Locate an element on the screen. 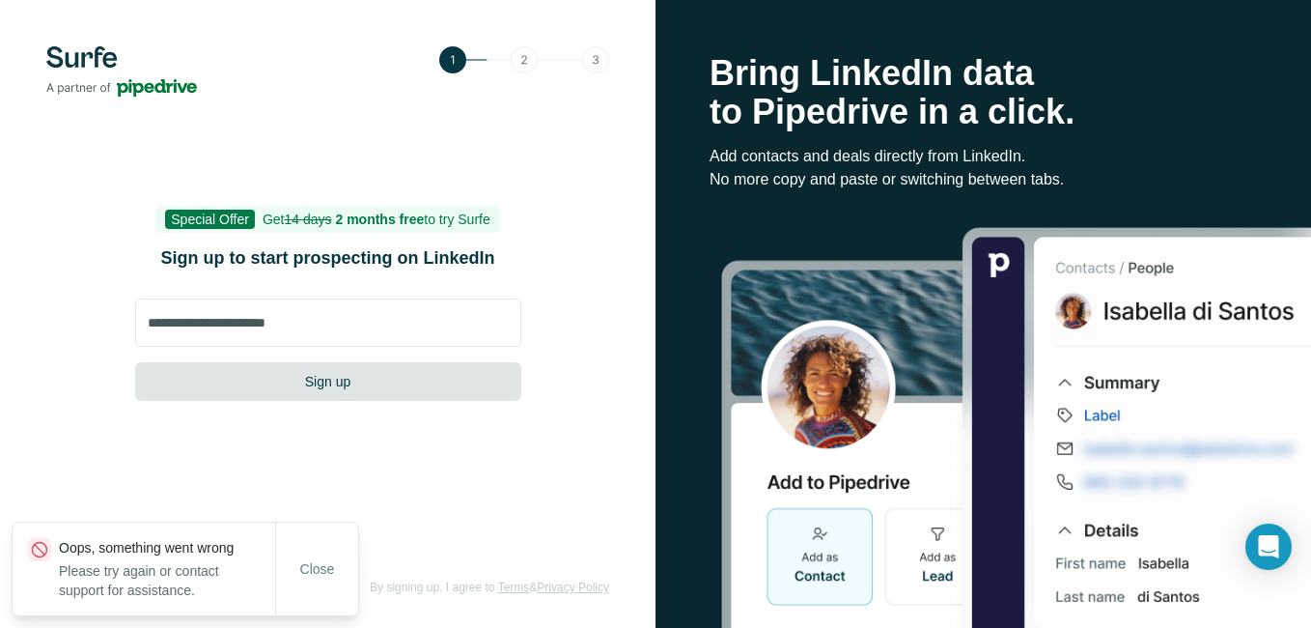 Image resolution: width=1311 pixels, height=628 pixels. img: Surfe Stock Photo - Selling good vibes is located at coordinates (1016, 427).